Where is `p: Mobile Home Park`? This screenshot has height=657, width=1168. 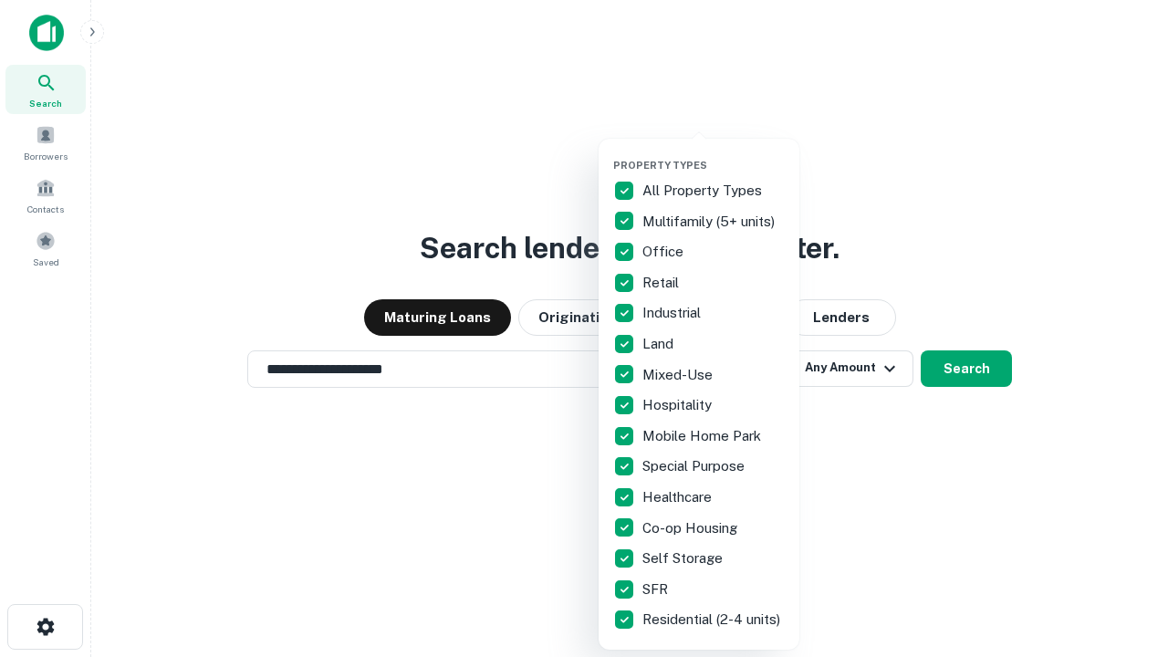
p: Mobile Home Park is located at coordinates (704, 436).